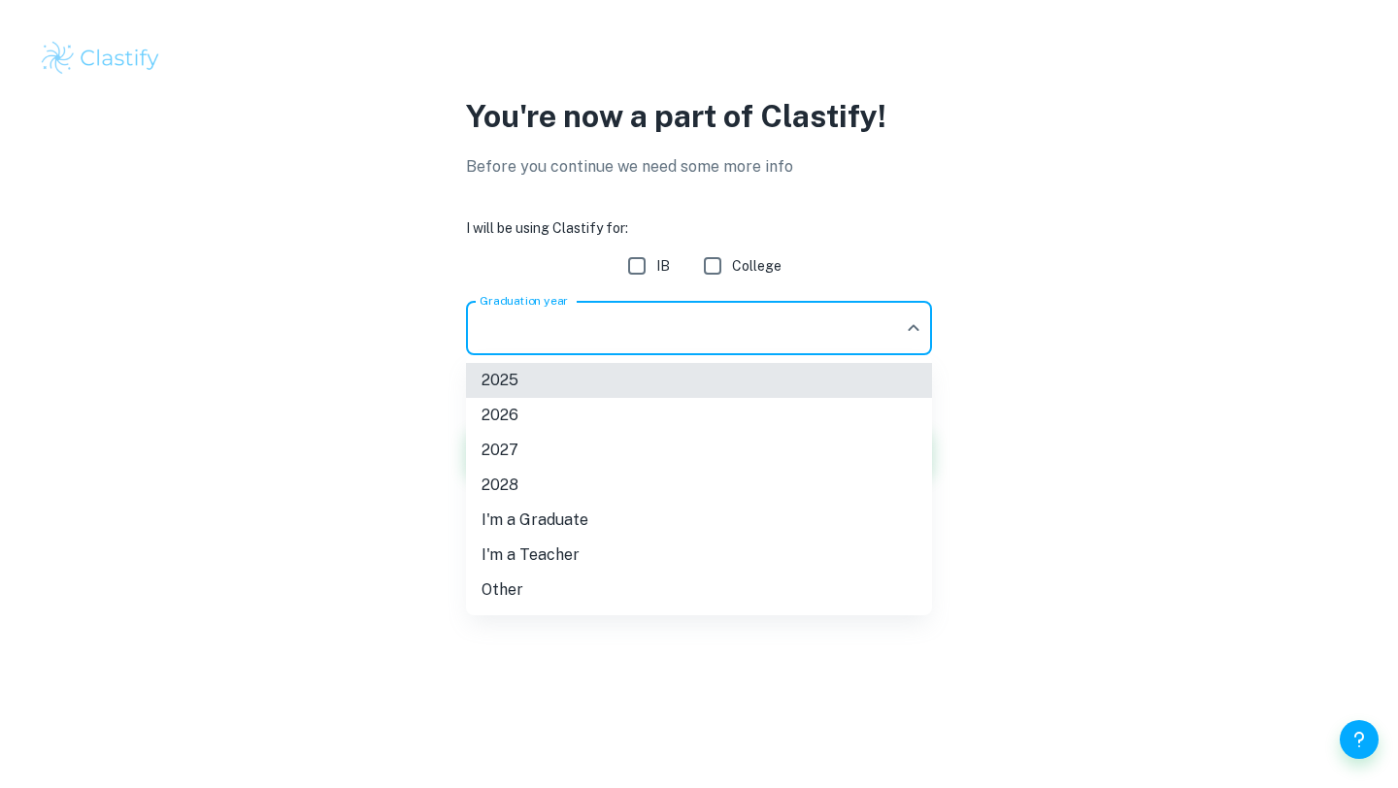  What do you see at coordinates (699, 485) in the screenshot?
I see `li: 2028` at bounding box center [699, 485].